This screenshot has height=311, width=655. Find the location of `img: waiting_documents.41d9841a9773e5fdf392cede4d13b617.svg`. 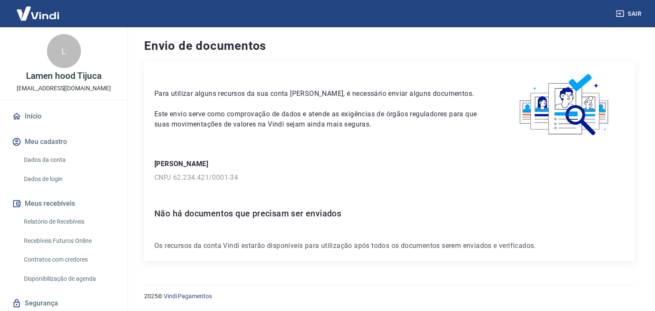

img: waiting_documents.41d9841a9773e5fdf392cede4d13b617.svg is located at coordinates (565, 105).